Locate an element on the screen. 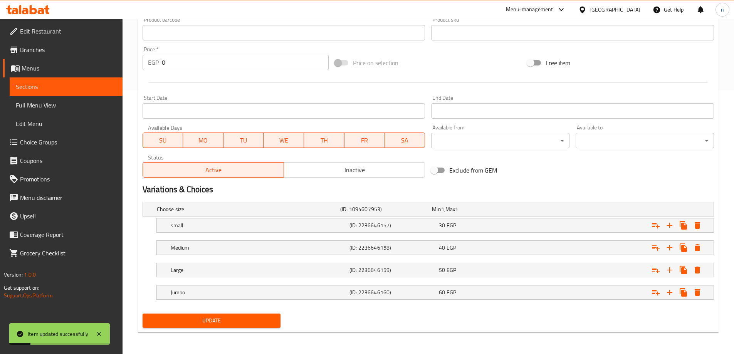  span: Sections is located at coordinates (66, 87).